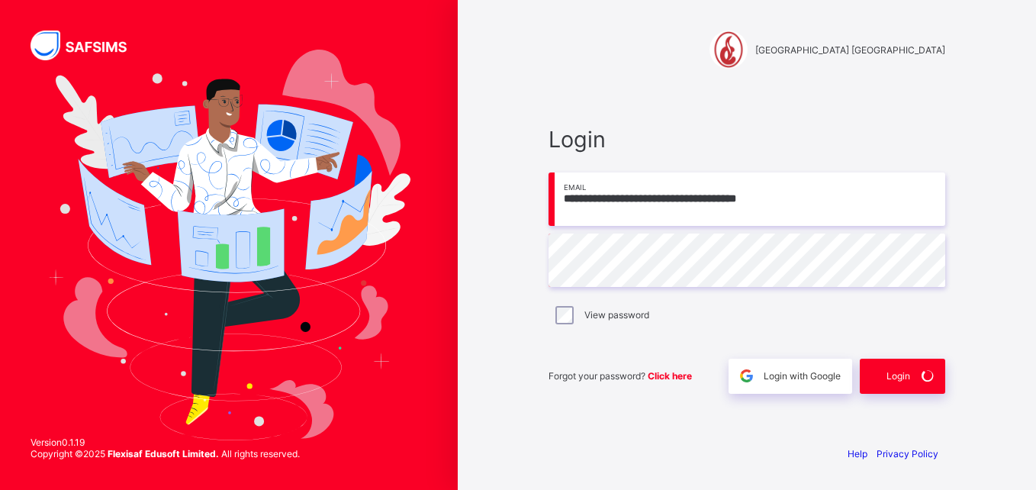 The image size is (1036, 490). What do you see at coordinates (746, 375) in the screenshot?
I see `img: google.396cfc9801f0270233282035f929180a.svg` at bounding box center [746, 375].